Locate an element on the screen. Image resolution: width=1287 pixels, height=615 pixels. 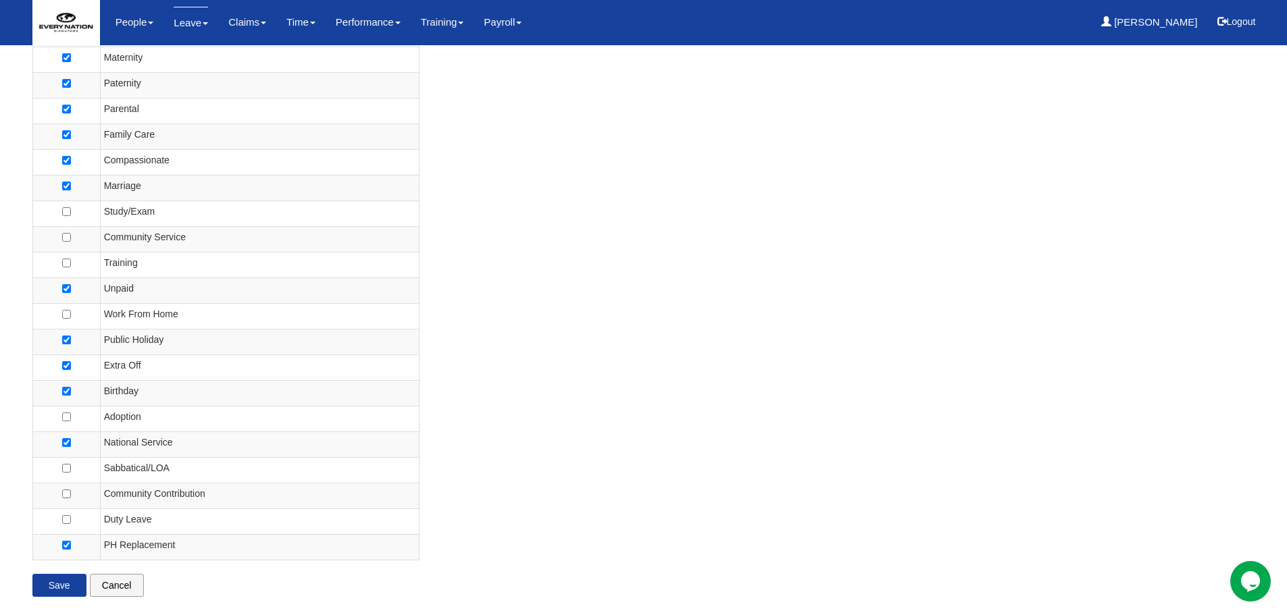
td: National Service is located at coordinates (259, 444).